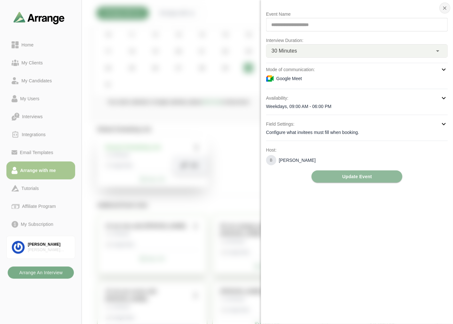 The image size is (453, 324). Describe the element at coordinates (41, 63) in the screenshot. I see `a: My Clients` at that location.